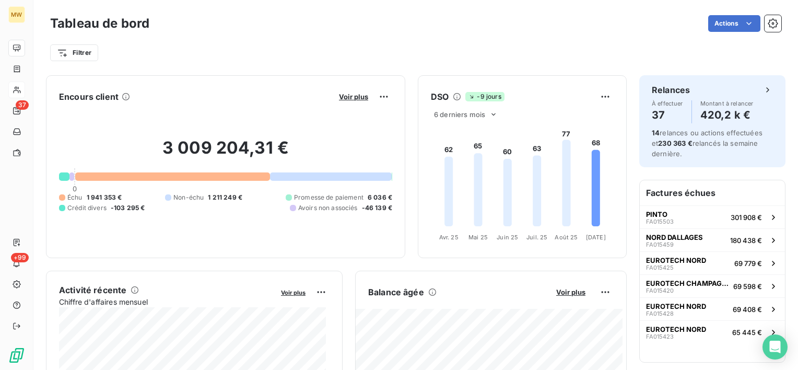  I want to click on span: Crédit divers, so click(87, 208).